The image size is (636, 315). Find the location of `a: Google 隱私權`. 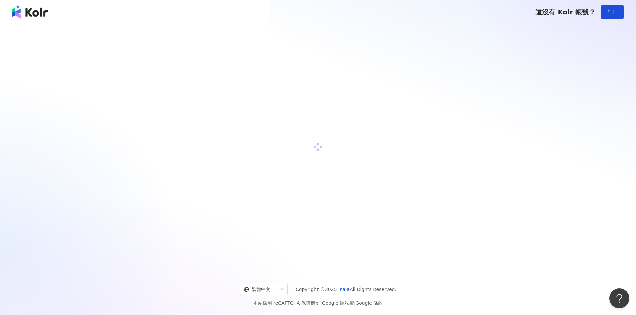

a: Google 隱私權 is located at coordinates (338, 303).